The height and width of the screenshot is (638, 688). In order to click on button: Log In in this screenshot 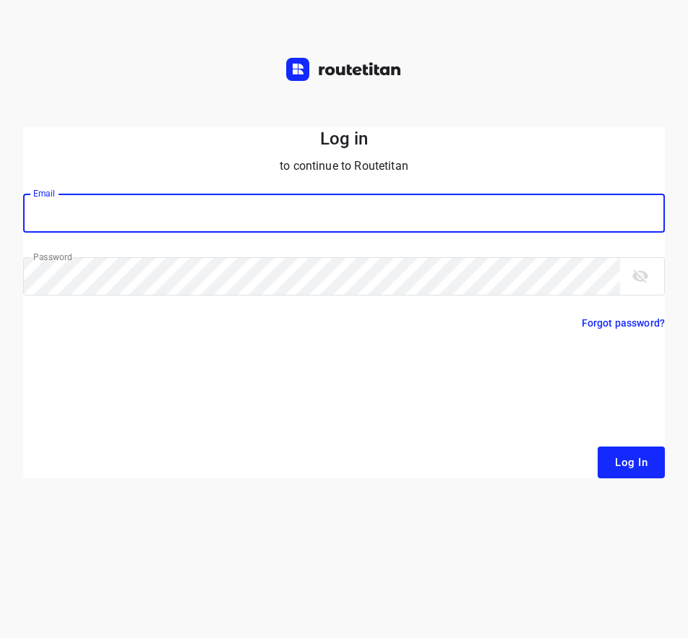, I will do `click(631, 462)`.